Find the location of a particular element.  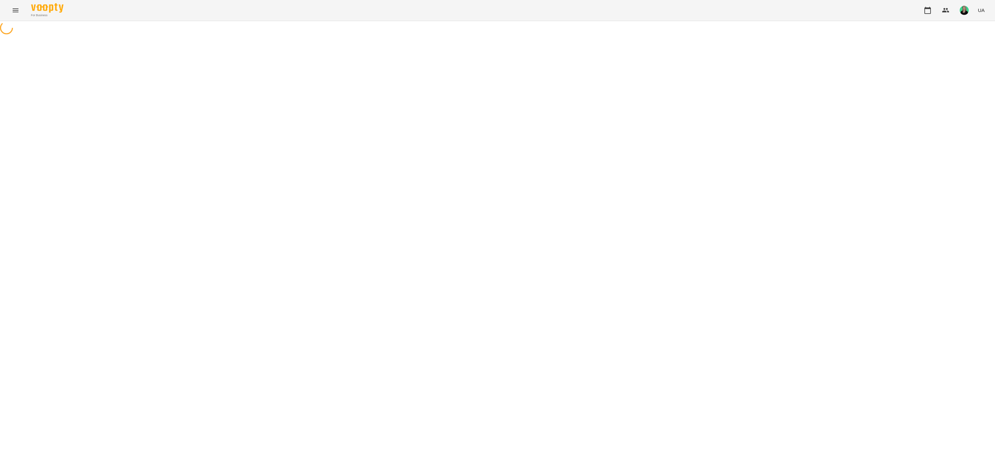

button: Menu is located at coordinates (16, 10).